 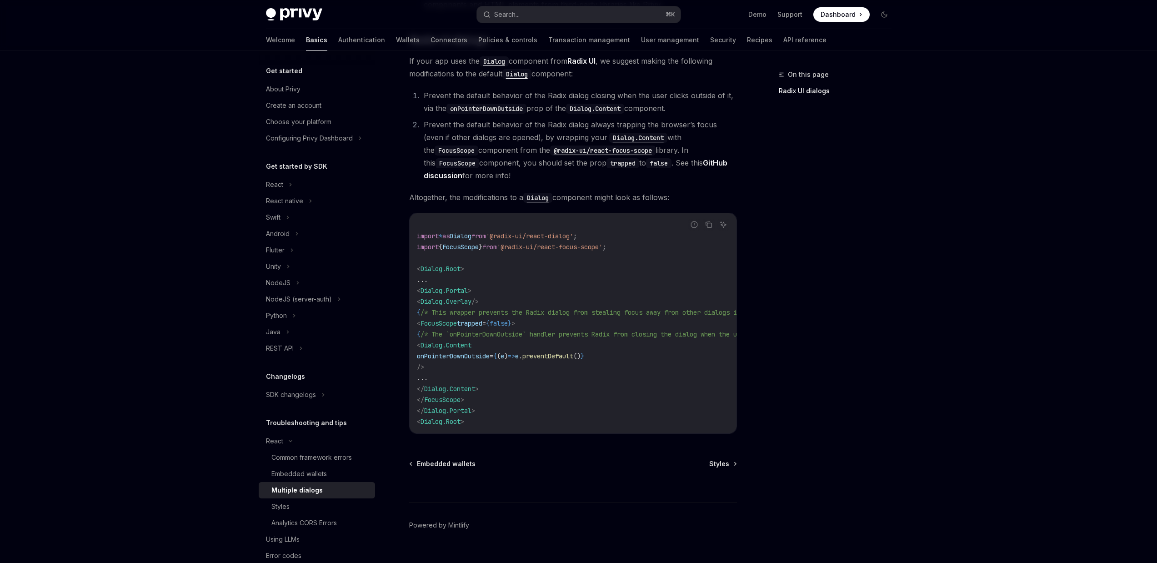 What do you see at coordinates (278, 234) in the screenshot?
I see `div: Android` at bounding box center [278, 234].